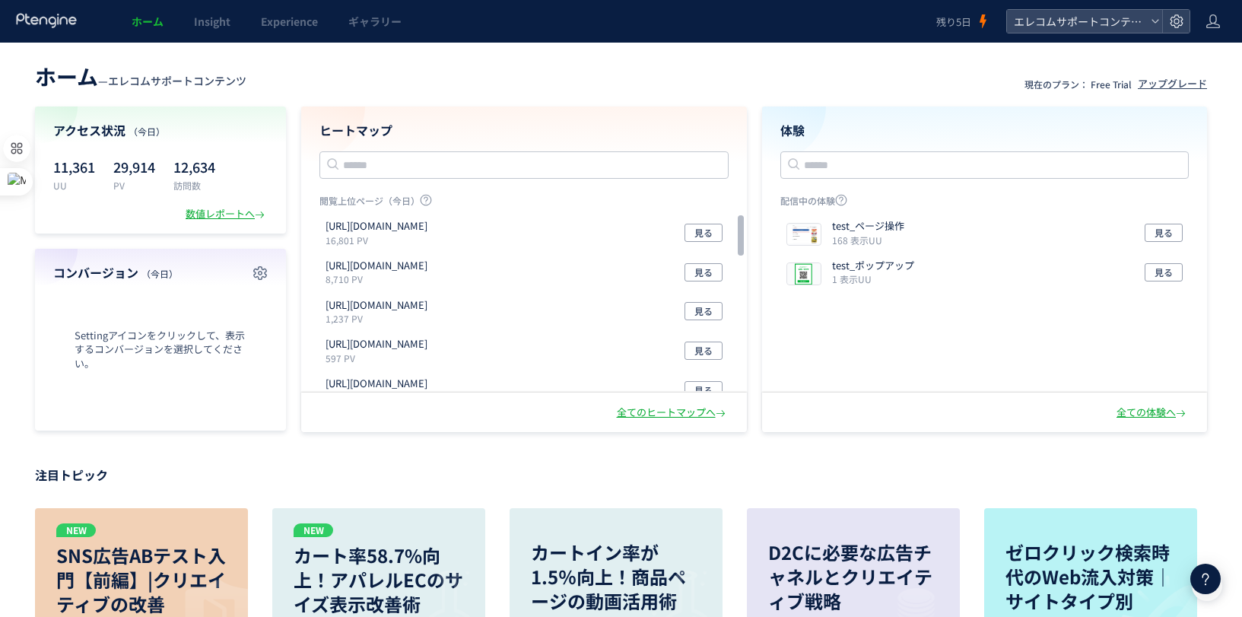 This screenshot has width=1242, height=617. Describe the element at coordinates (212, 21) in the screenshot. I see `span: Insight` at that location.